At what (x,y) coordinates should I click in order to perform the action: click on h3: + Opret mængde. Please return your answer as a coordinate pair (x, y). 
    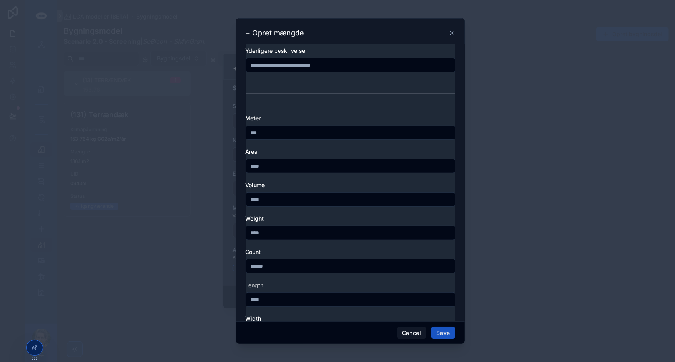
    Looking at the image, I should click on (275, 33).